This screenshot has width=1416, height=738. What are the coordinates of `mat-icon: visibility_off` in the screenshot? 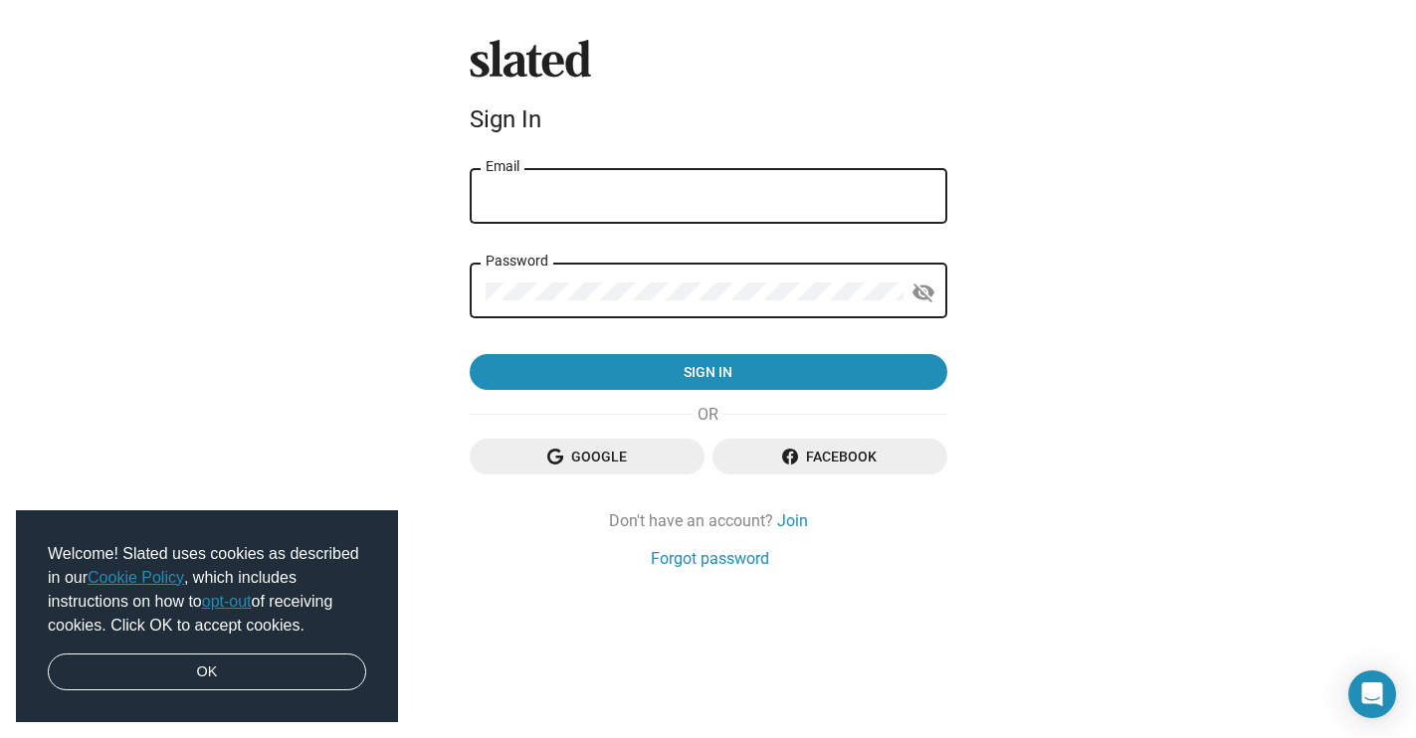 It's located at (923, 292).